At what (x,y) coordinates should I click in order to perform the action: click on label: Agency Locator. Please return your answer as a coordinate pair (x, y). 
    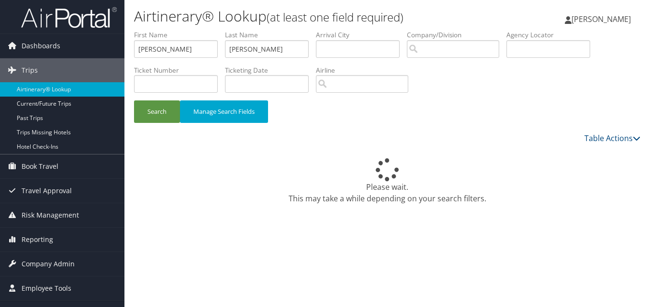
    Looking at the image, I should click on (552, 35).